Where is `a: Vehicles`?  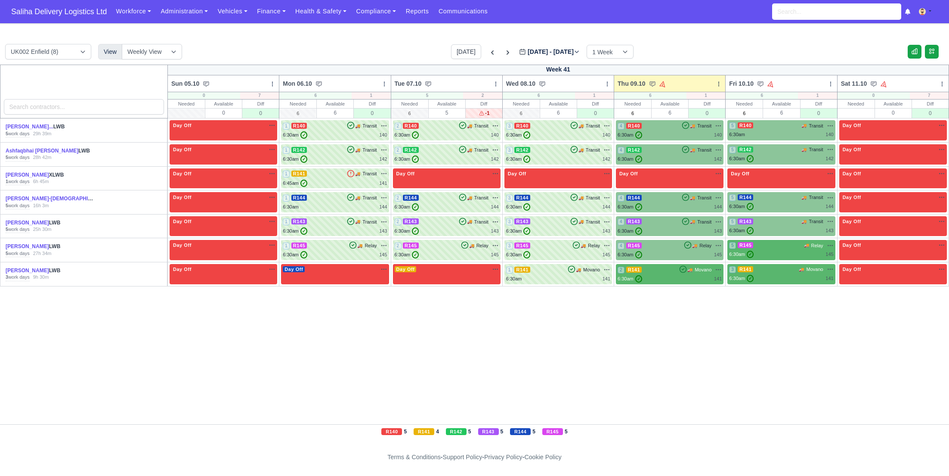
a: Vehicles is located at coordinates (232, 11).